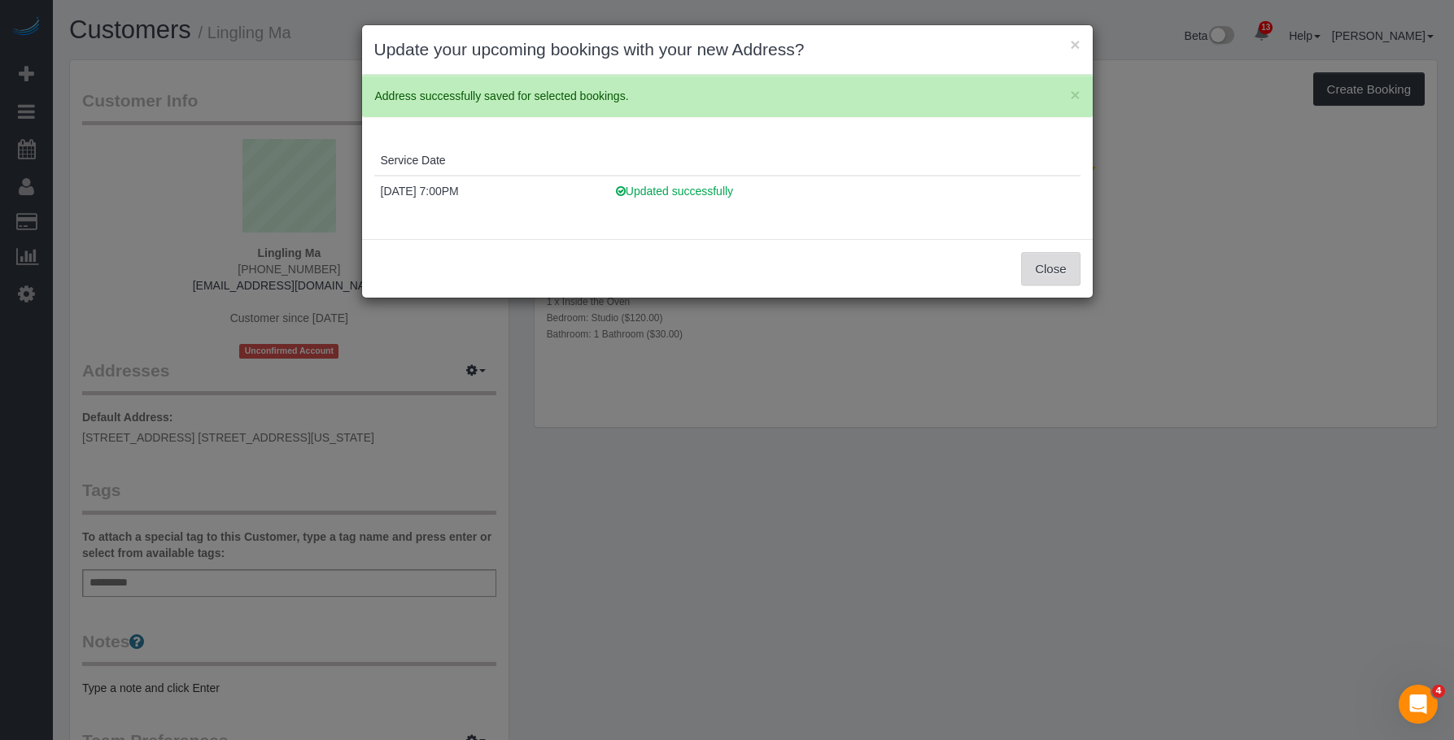  What do you see at coordinates (719, 96) in the screenshot?
I see `p: Address successfully saved for selected bookings.` at bounding box center [719, 96].